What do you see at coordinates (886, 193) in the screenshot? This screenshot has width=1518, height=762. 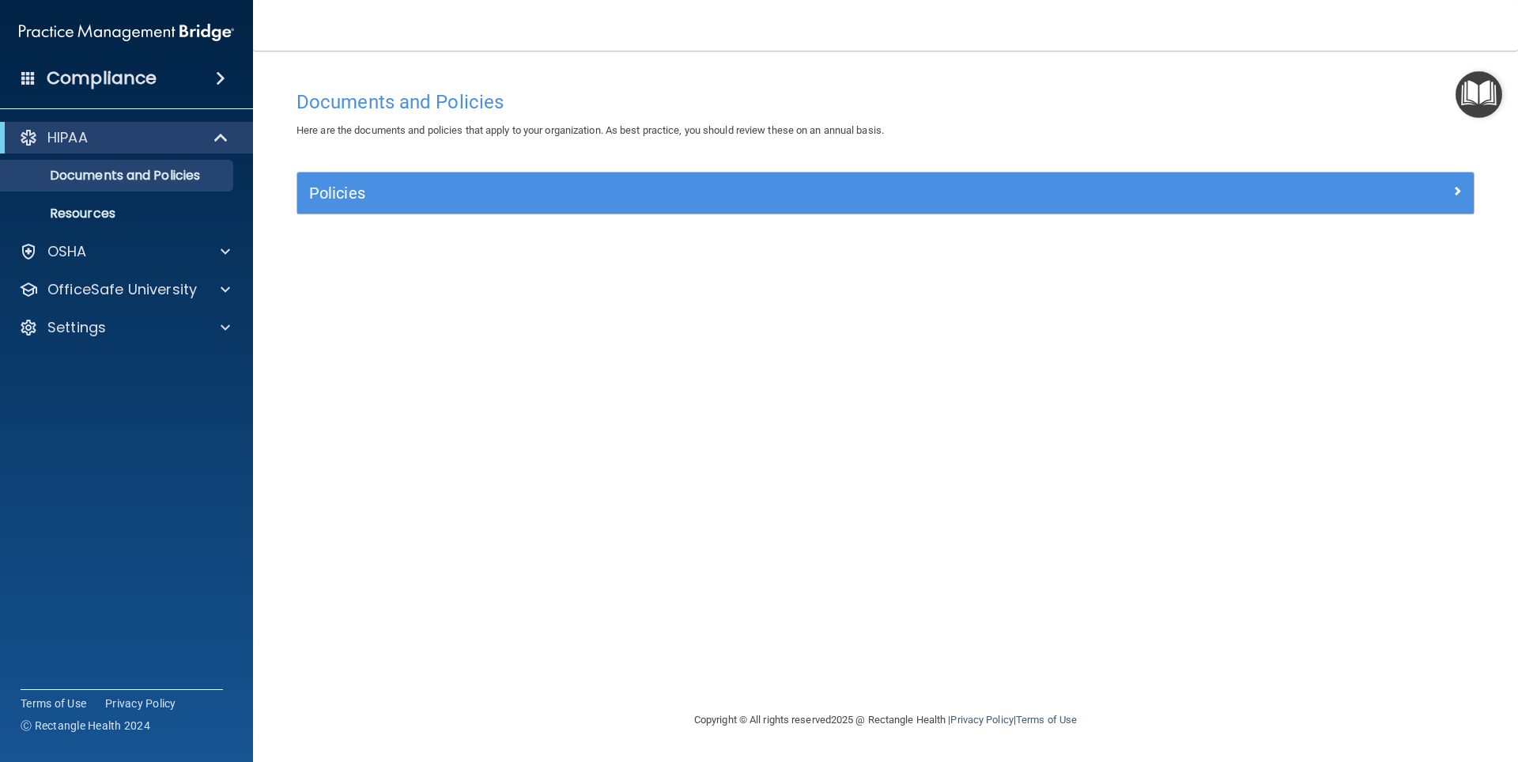 I see `a: Policies` at bounding box center [886, 193].